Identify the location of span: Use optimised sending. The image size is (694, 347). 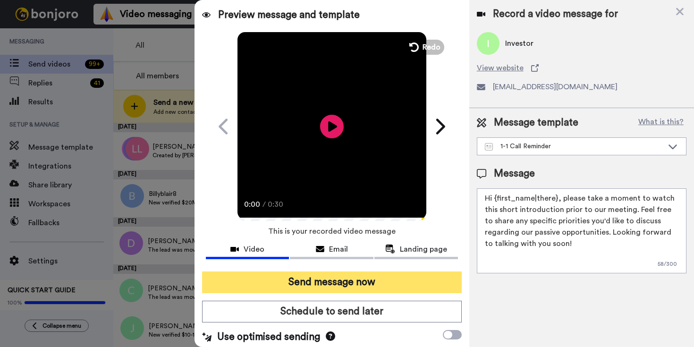
(269, 337).